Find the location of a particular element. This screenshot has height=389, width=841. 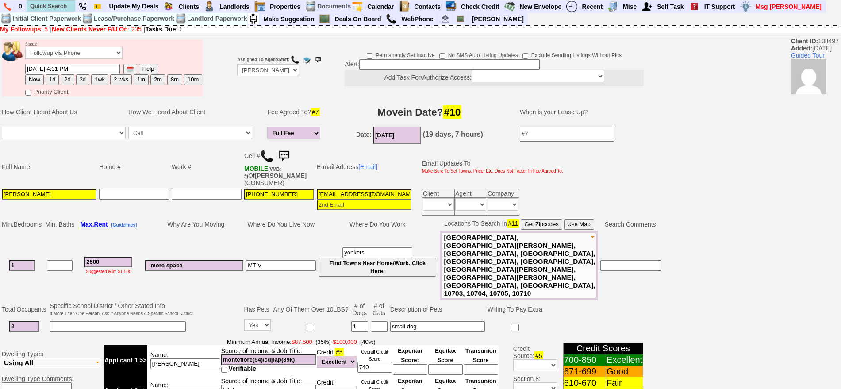

img: chalkboard.png is located at coordinates (460, 19).